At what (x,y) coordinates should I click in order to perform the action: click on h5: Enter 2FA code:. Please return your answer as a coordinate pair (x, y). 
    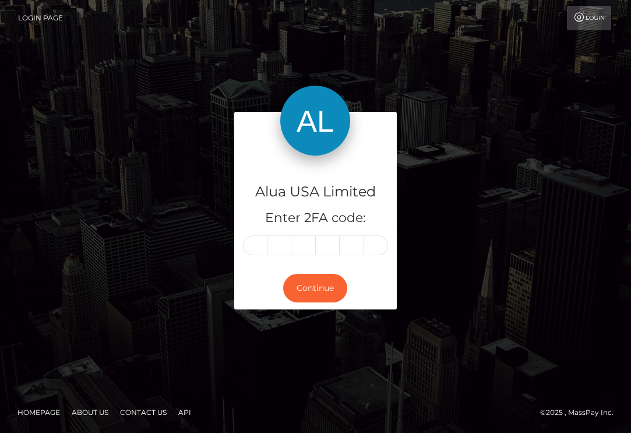
    Looking at the image, I should click on (316, 218).